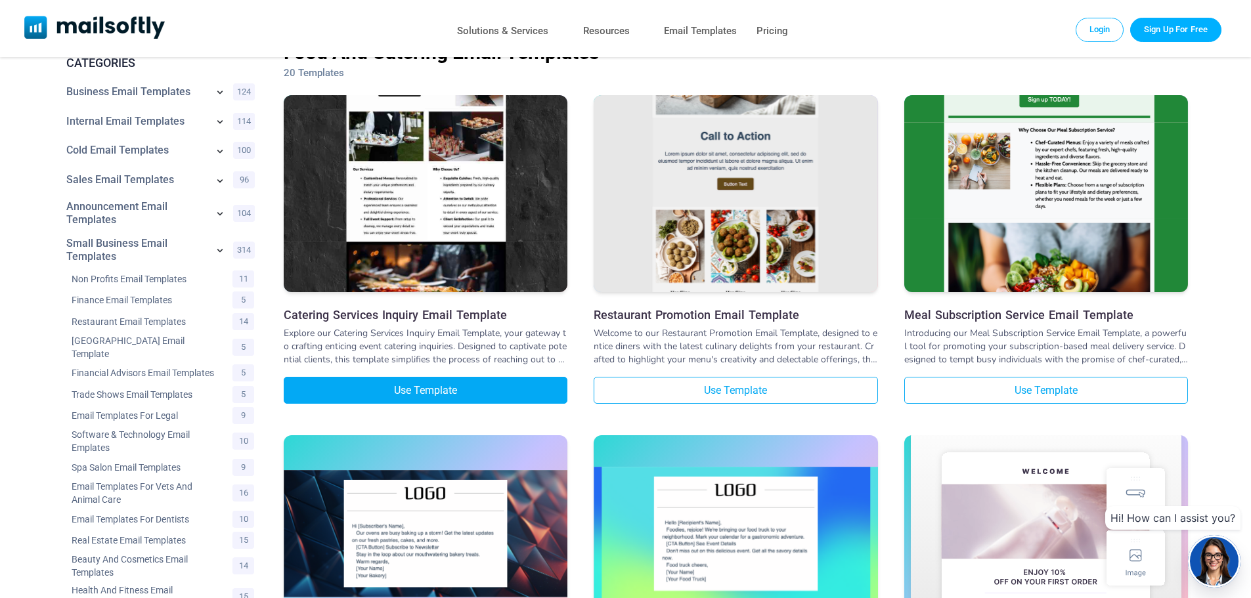 The image size is (1251, 598). I want to click on h3: Catering Services Inquiry Email Template, so click(425, 315).